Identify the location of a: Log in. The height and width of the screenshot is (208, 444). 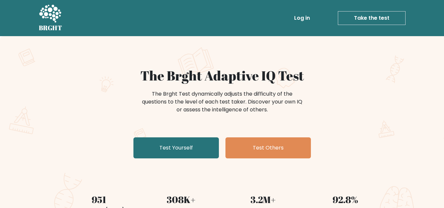
(302, 18).